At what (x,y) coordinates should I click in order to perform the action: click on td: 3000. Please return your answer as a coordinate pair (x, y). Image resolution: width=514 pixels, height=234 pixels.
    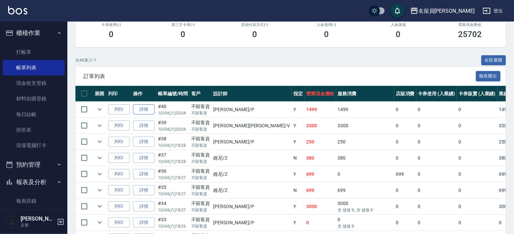
    Looking at the image, I should click on (365, 206).